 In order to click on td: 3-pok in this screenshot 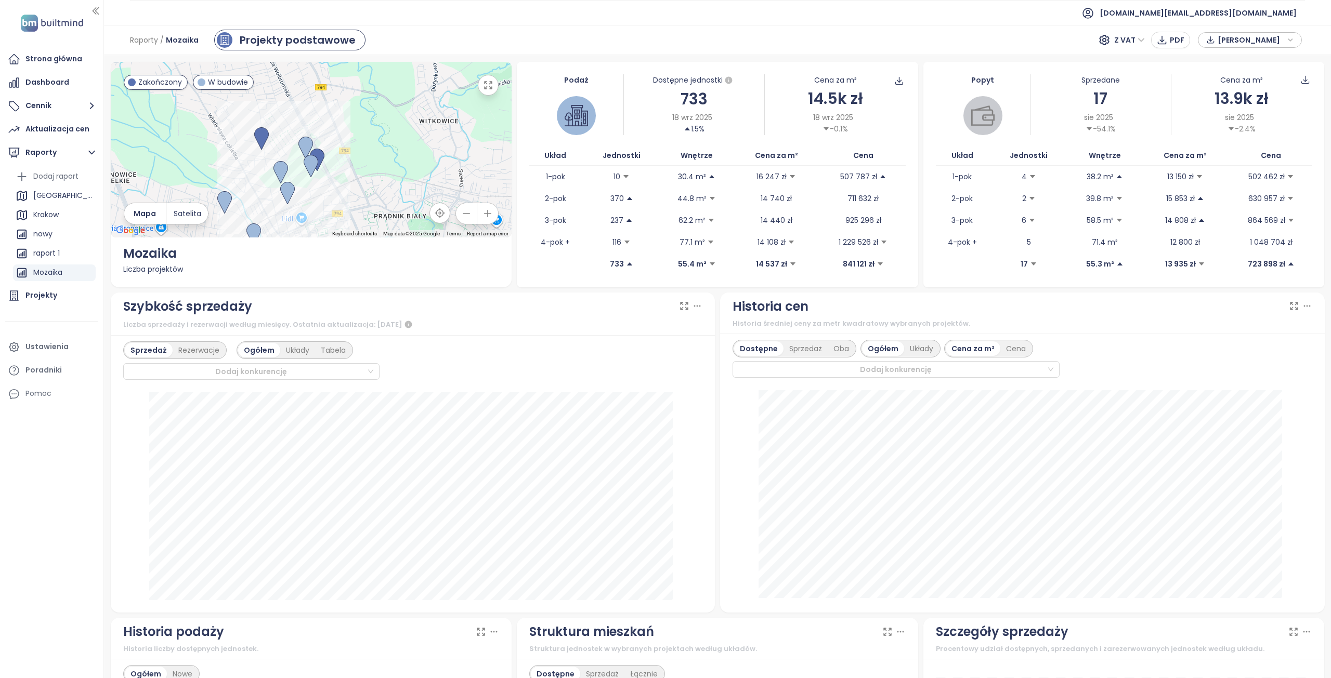, I will do `click(962, 220)`.